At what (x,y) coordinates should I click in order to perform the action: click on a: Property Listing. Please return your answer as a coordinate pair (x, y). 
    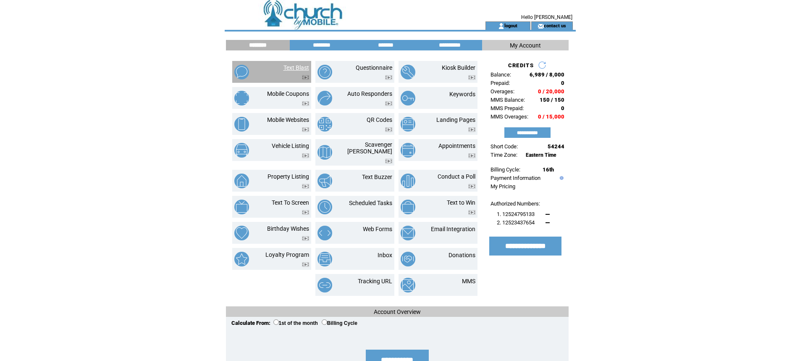
    Looking at the image, I should click on (288, 176).